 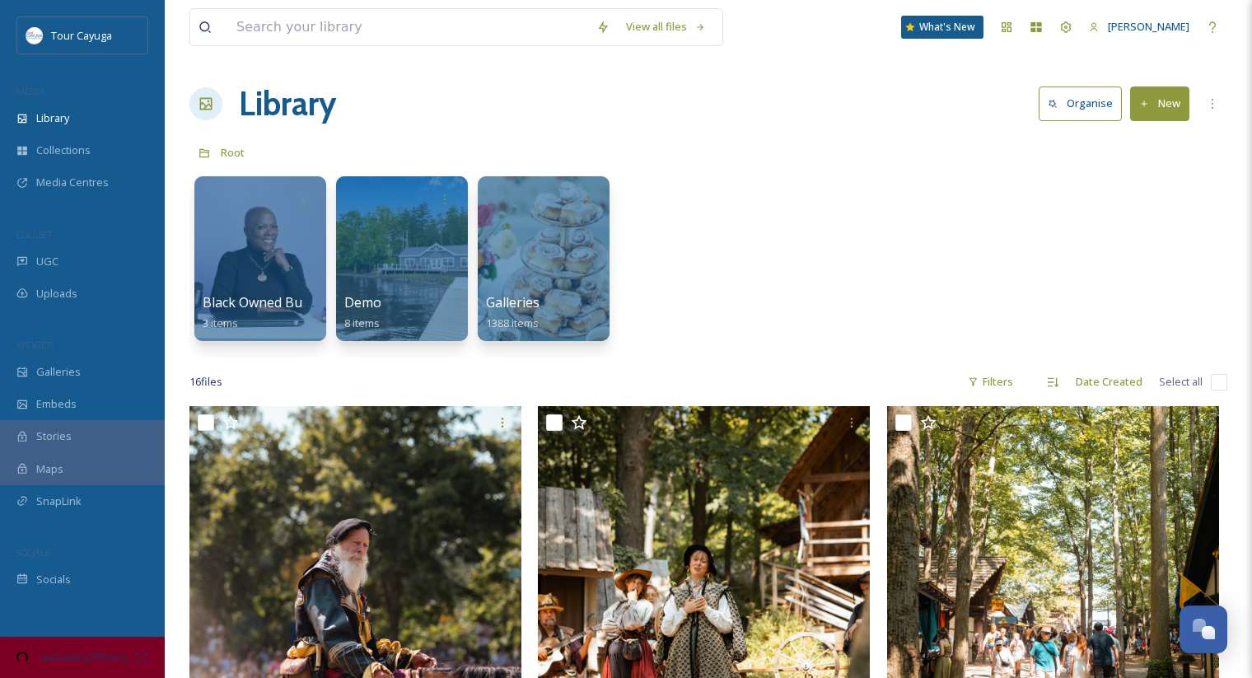 What do you see at coordinates (1181, 382) in the screenshot?
I see `span: Select all` at bounding box center [1181, 382].